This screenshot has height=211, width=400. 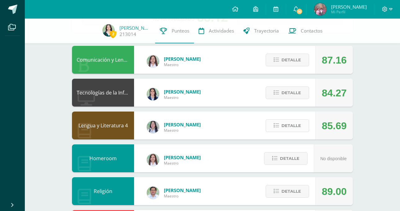 I want to click on span: Mi Perfil, so click(x=349, y=12).